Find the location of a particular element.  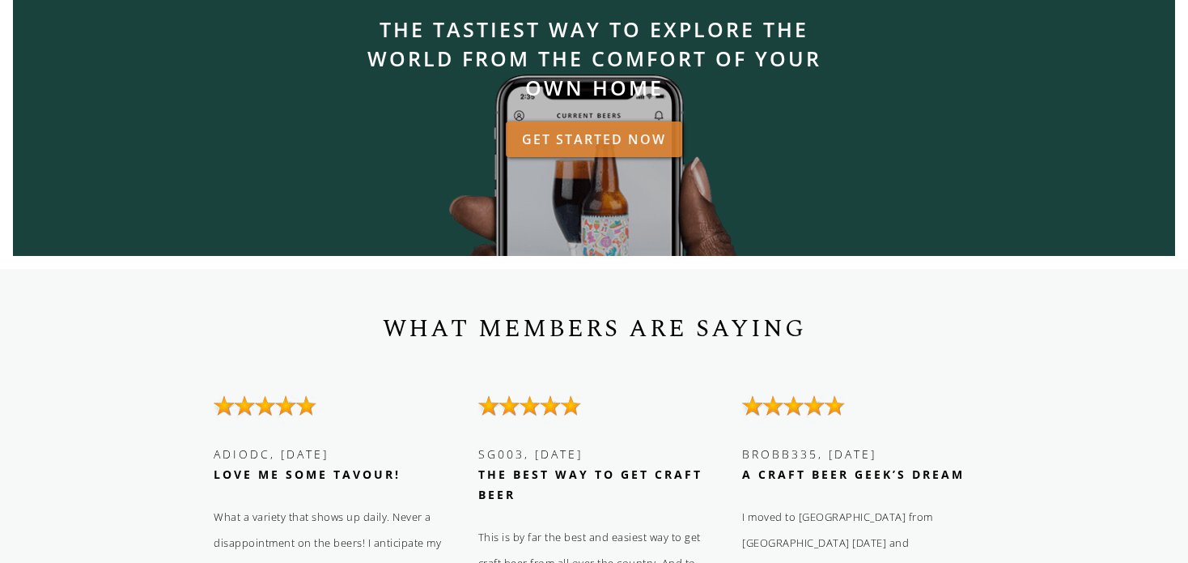

strong: the tastiest way to explore the world from the comfort of your own home is located at coordinates (594, 58).